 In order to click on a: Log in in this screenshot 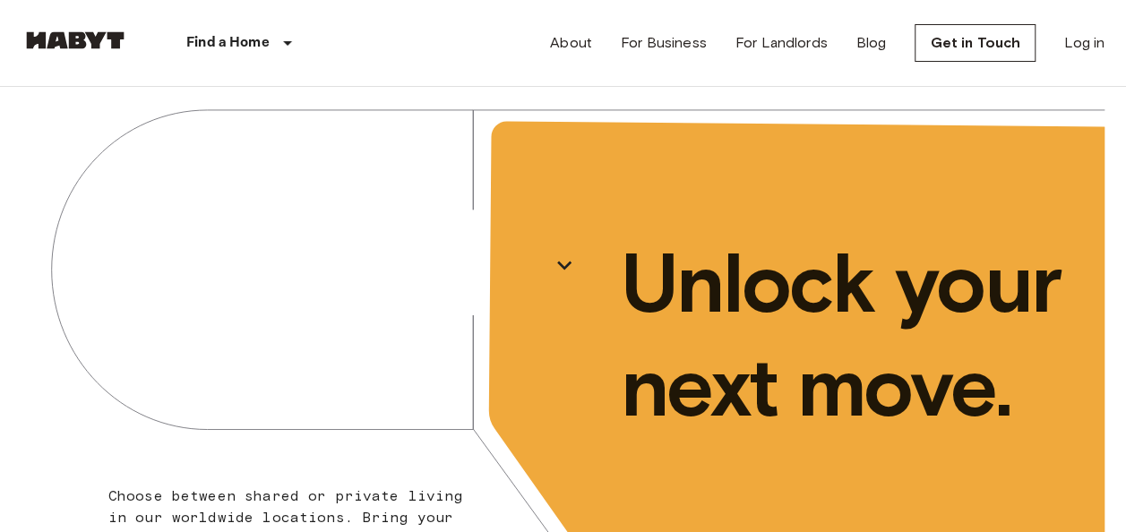, I will do `click(1084, 43)`.